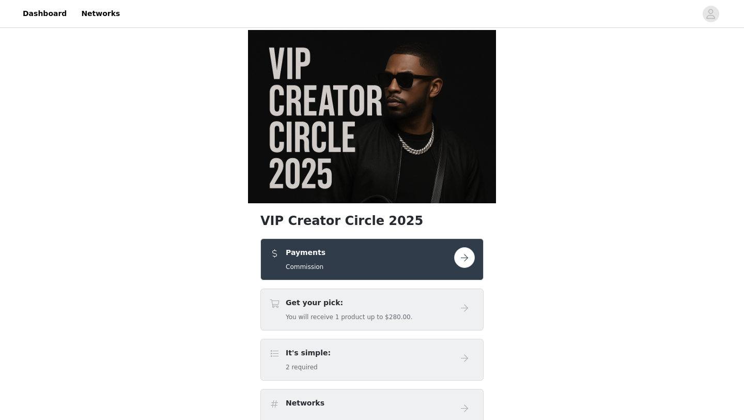 The width and height of the screenshot is (744, 420). Describe the element at coordinates (308, 353) in the screenshot. I see `h4: It's simple:` at that location.